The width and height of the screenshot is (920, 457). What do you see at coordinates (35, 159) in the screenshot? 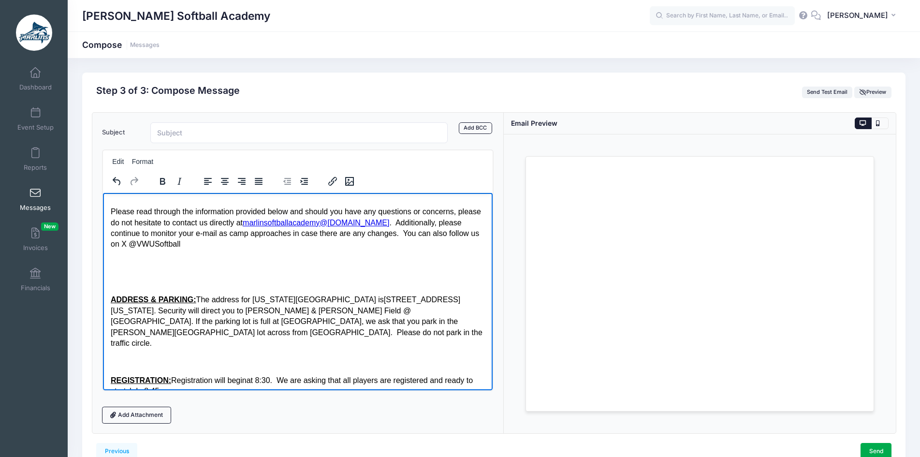
I see `a: Reports` at bounding box center [35, 159].